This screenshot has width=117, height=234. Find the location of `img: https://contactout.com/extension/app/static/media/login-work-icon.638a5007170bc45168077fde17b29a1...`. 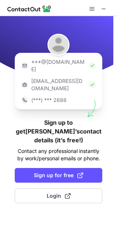

img: https://contactout.com/extension/app/static/media/login-work-icon.638a5007170bc45168077fde17b29a1... is located at coordinates (25, 85).